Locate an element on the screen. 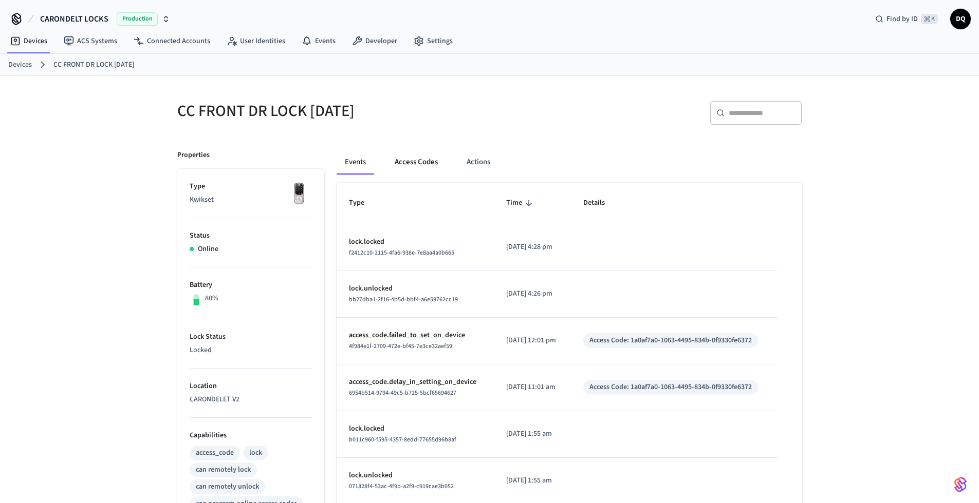 Image resolution: width=979 pixels, height=503 pixels. a: ACS Systems is located at coordinates (90, 41).